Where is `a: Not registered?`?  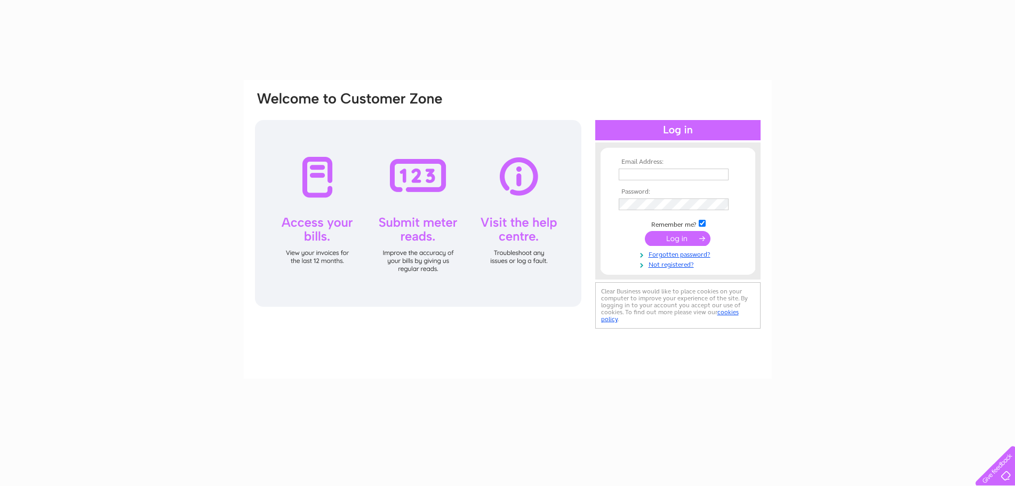
a: Not registered? is located at coordinates (679, 263).